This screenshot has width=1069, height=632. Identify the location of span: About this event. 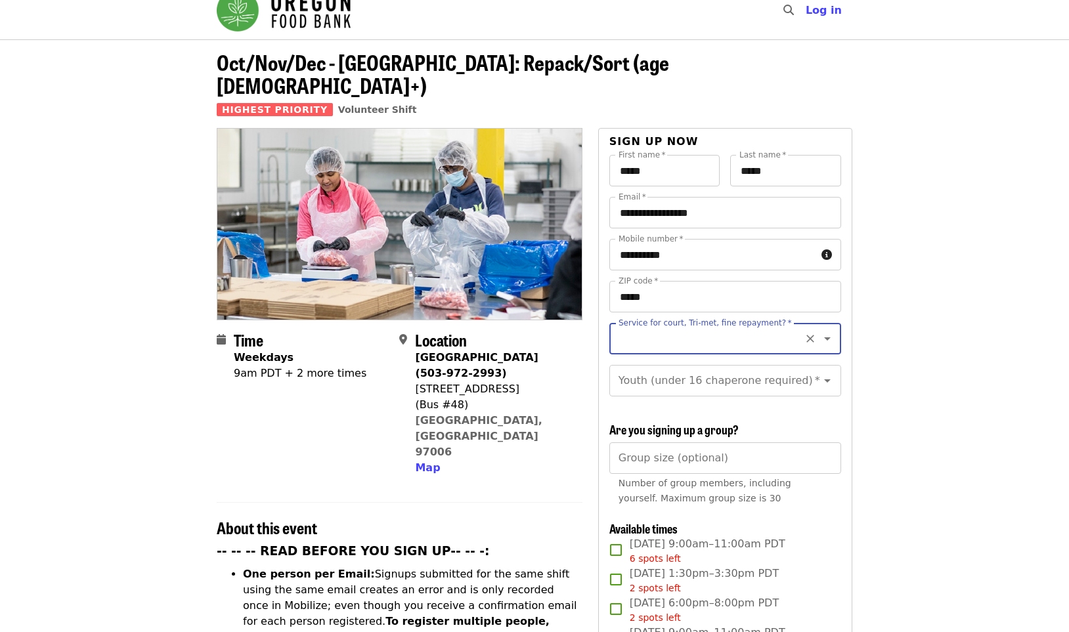
(267, 527).